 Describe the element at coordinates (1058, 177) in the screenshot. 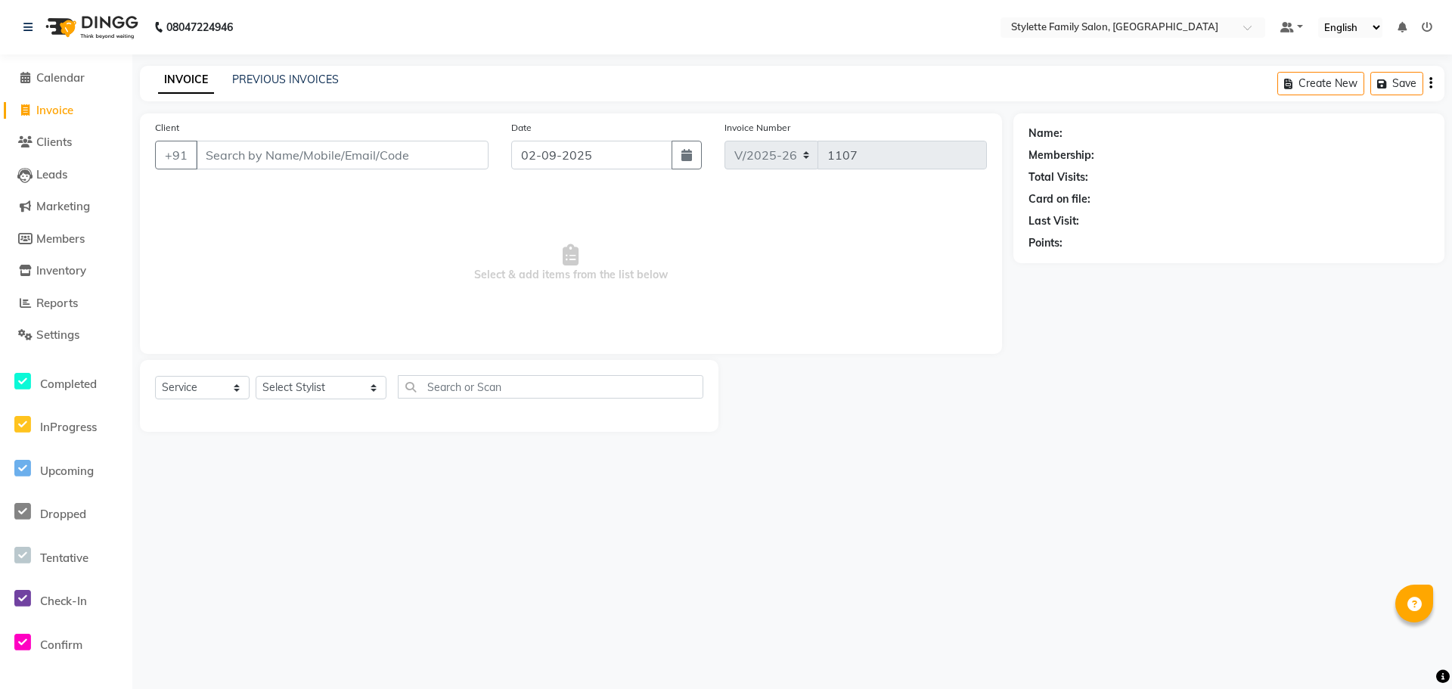

I see `div: Total Visits:` at that location.